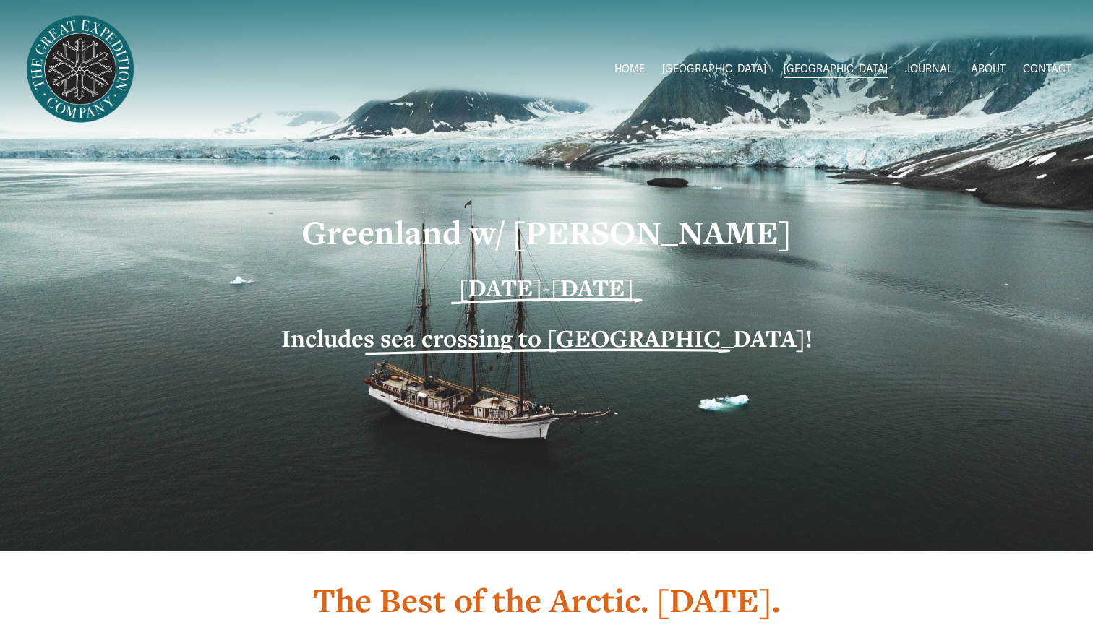  I want to click on a: Arctic Expeditions, so click(80, 69).